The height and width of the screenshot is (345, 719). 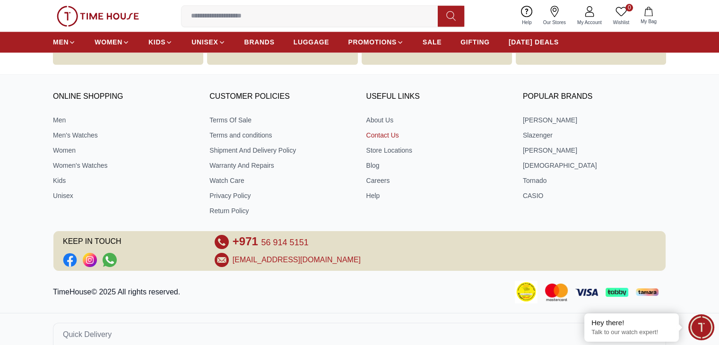 I want to click on a: BRANDS, so click(x=260, y=42).